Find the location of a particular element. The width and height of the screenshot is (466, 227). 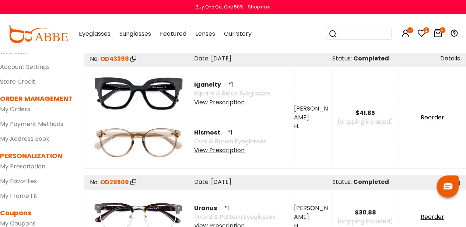

span: Uranus is located at coordinates (209, 208).